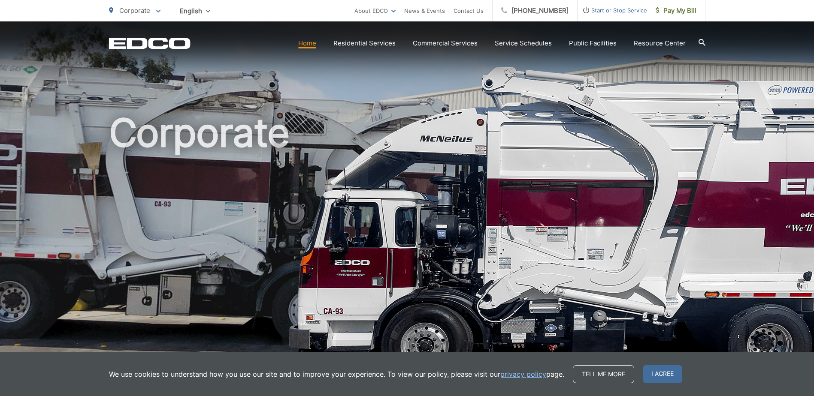 The image size is (814, 396). Describe the element at coordinates (603, 374) in the screenshot. I see `a: Tell me more` at that location.